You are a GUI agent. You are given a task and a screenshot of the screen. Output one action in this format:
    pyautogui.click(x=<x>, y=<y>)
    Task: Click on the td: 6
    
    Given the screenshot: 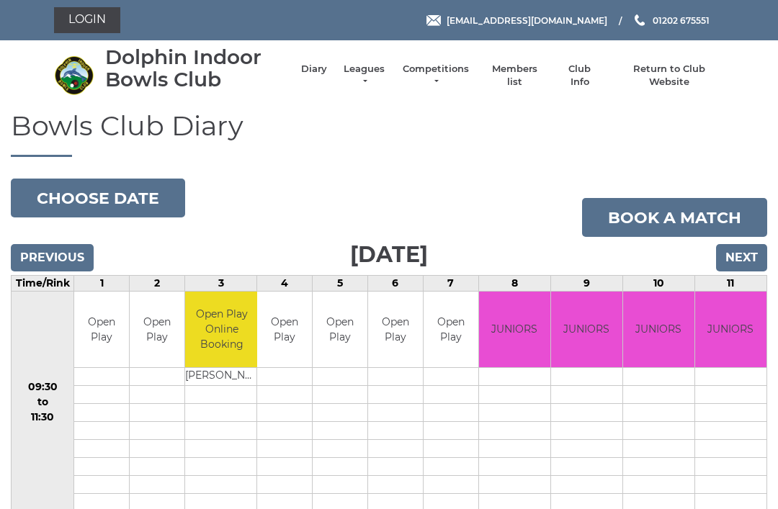 What is the action you would take?
    pyautogui.click(x=395, y=284)
    